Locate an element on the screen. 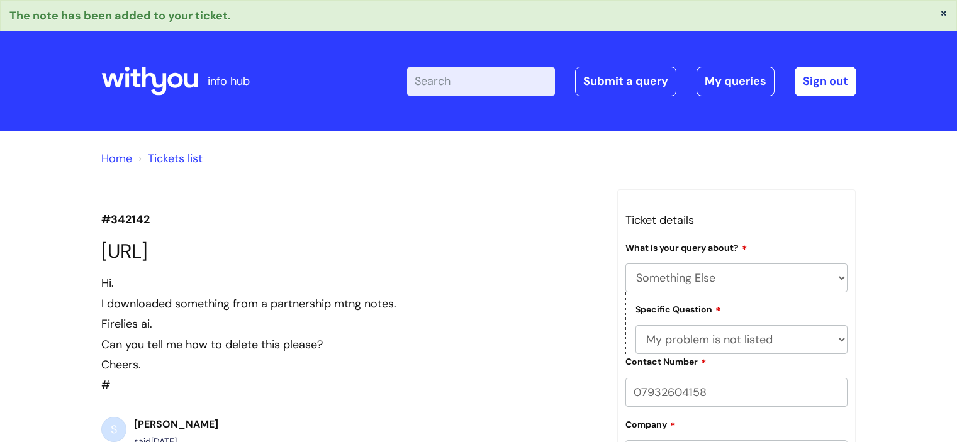  a: Home is located at coordinates (116, 159).